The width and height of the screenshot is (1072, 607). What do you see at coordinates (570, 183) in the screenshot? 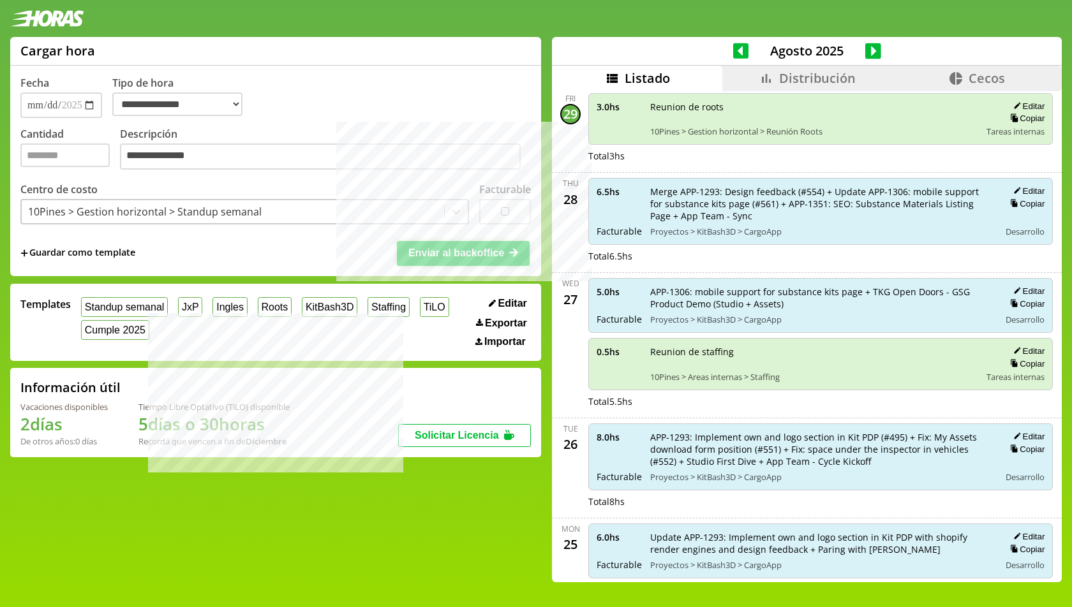
I see `div: Thu` at bounding box center [570, 183].